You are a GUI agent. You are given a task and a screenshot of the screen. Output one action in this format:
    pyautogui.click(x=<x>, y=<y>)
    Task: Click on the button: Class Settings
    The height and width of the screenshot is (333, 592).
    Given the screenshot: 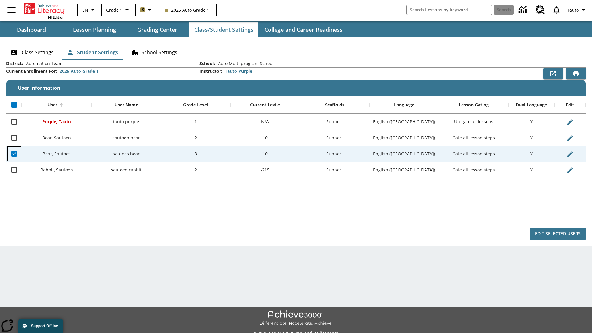 What is the action you would take?
    pyautogui.click(x=32, y=52)
    